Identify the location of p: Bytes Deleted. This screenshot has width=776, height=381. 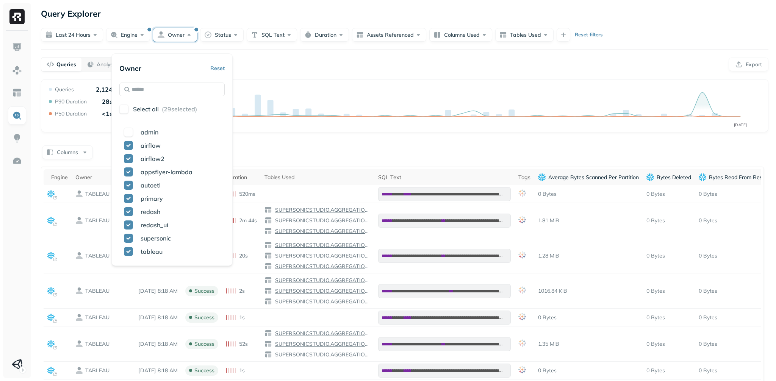
(674, 177).